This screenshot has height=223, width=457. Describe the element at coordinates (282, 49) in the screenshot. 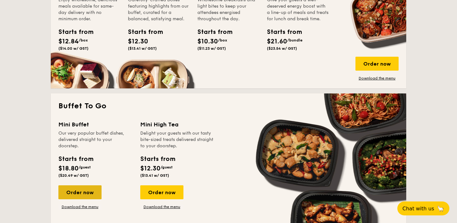

I see `span: ($23.54 w/ GST)` at that location.